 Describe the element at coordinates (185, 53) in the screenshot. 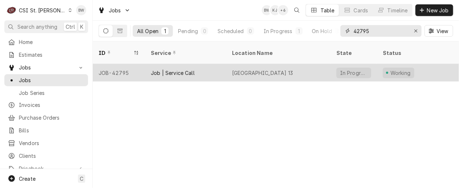

I see `div: Service` at that location.